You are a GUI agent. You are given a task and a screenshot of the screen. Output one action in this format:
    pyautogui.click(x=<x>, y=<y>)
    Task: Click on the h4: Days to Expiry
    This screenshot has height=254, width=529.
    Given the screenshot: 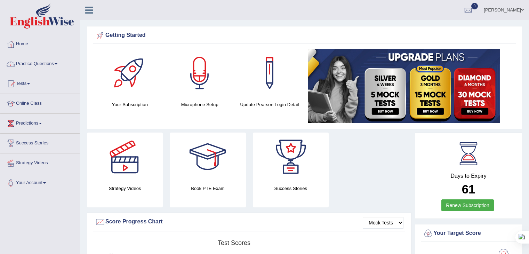 What is the action you would take?
    pyautogui.click(x=469, y=176)
    